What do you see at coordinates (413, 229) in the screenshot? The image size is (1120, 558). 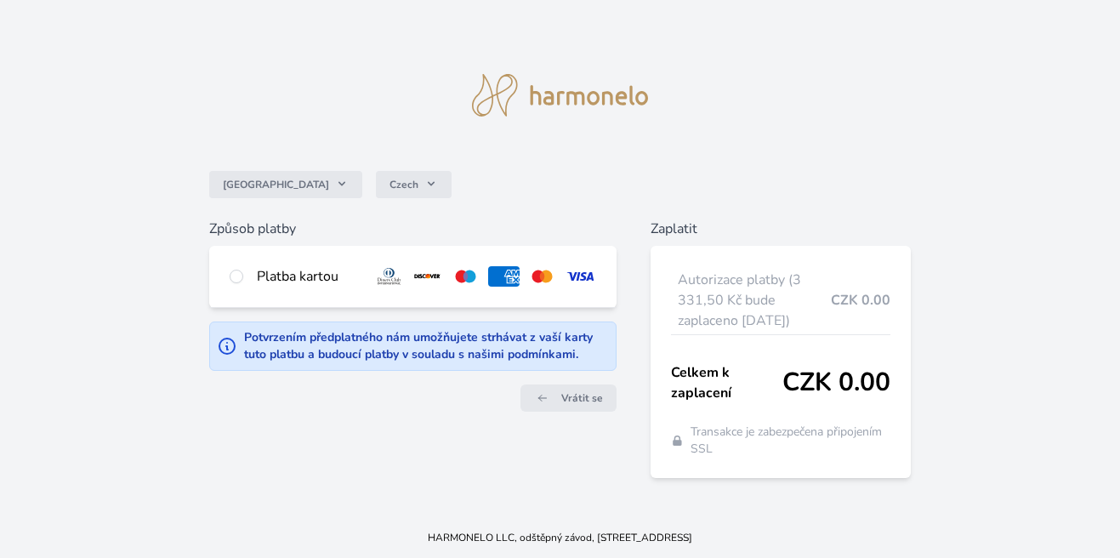 I see `h6: Způsob platby` at bounding box center [413, 229].